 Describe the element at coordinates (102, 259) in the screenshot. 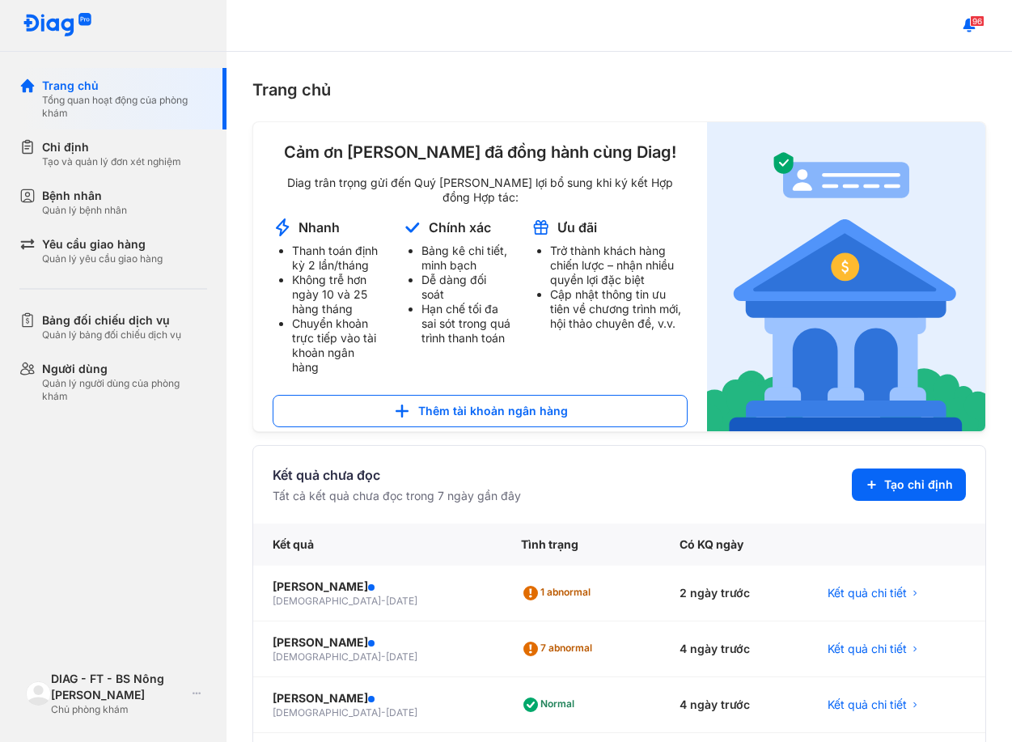

I see `div: Quản lý yêu cầu giao hàng` at that location.